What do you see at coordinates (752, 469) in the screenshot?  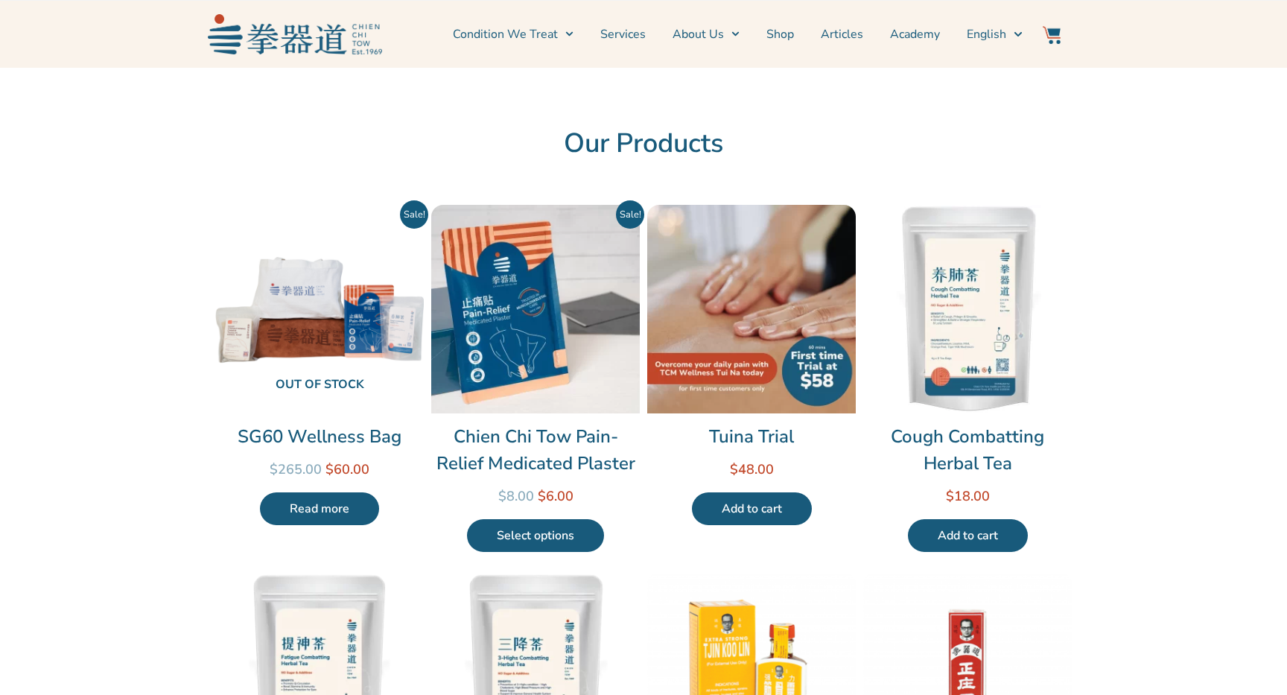 I see `bdi: 48.00` at bounding box center [752, 469].